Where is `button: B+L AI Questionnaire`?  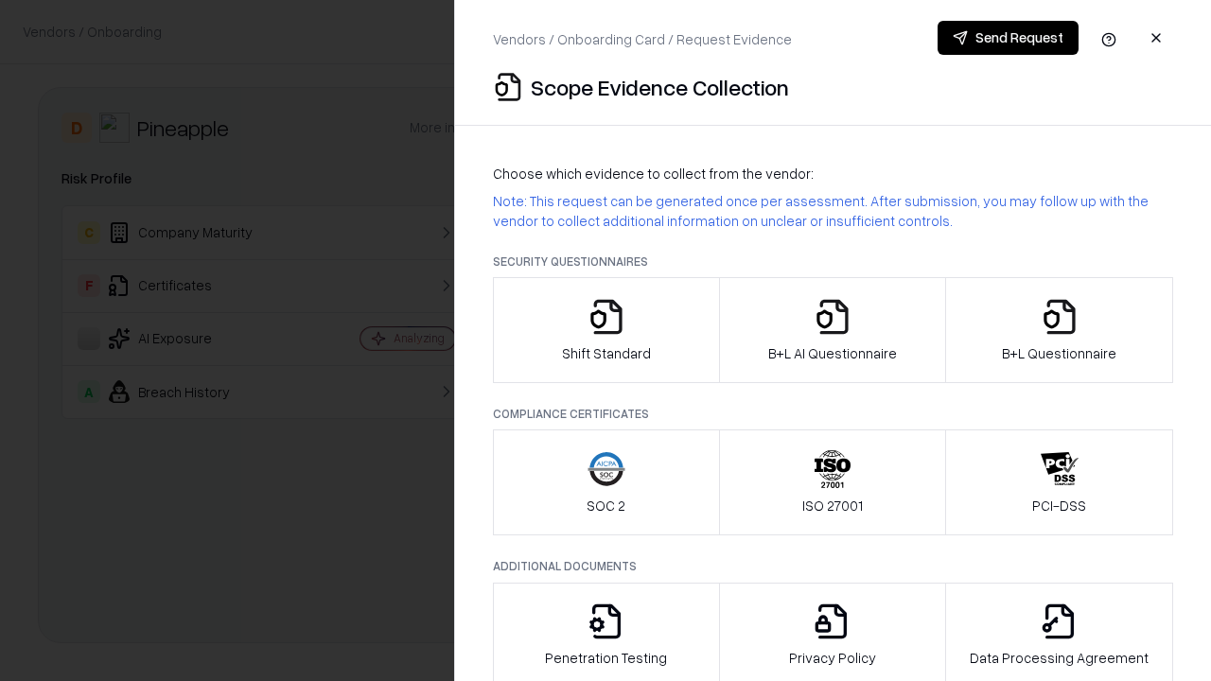 button: B+L AI Questionnaire is located at coordinates (833, 330).